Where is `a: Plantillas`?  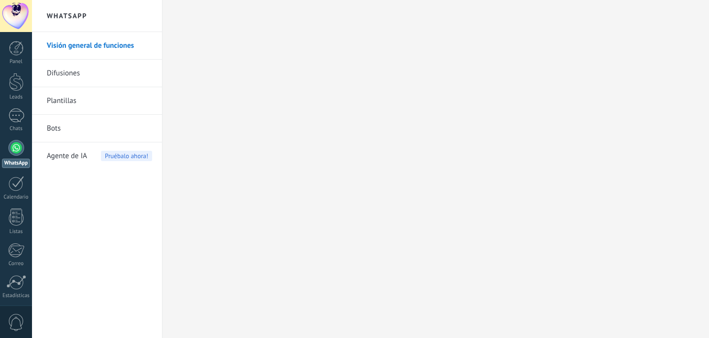
a: Plantillas is located at coordinates (99, 101).